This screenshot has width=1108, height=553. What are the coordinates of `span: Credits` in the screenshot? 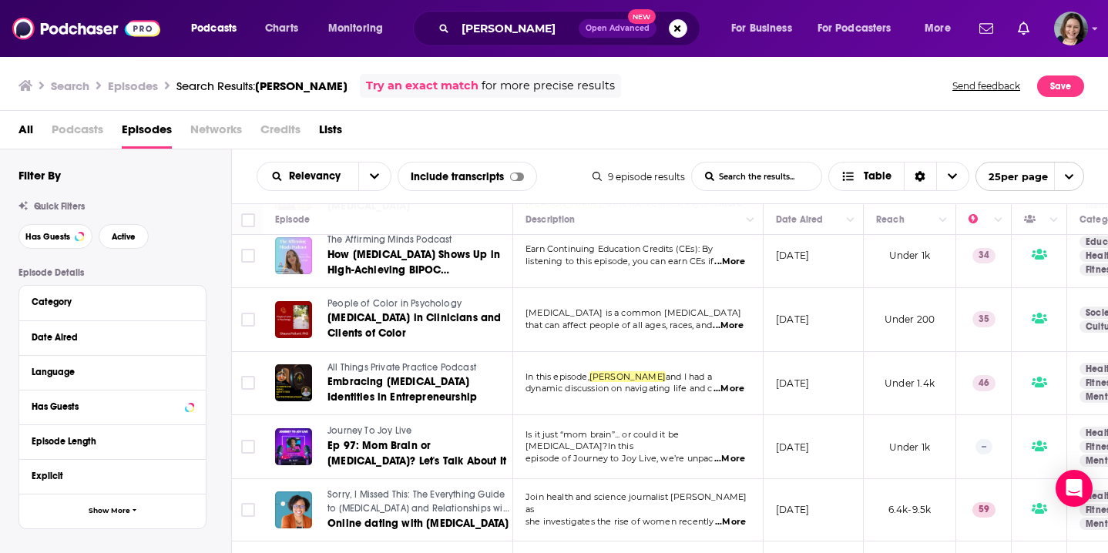 It's located at (281, 133).